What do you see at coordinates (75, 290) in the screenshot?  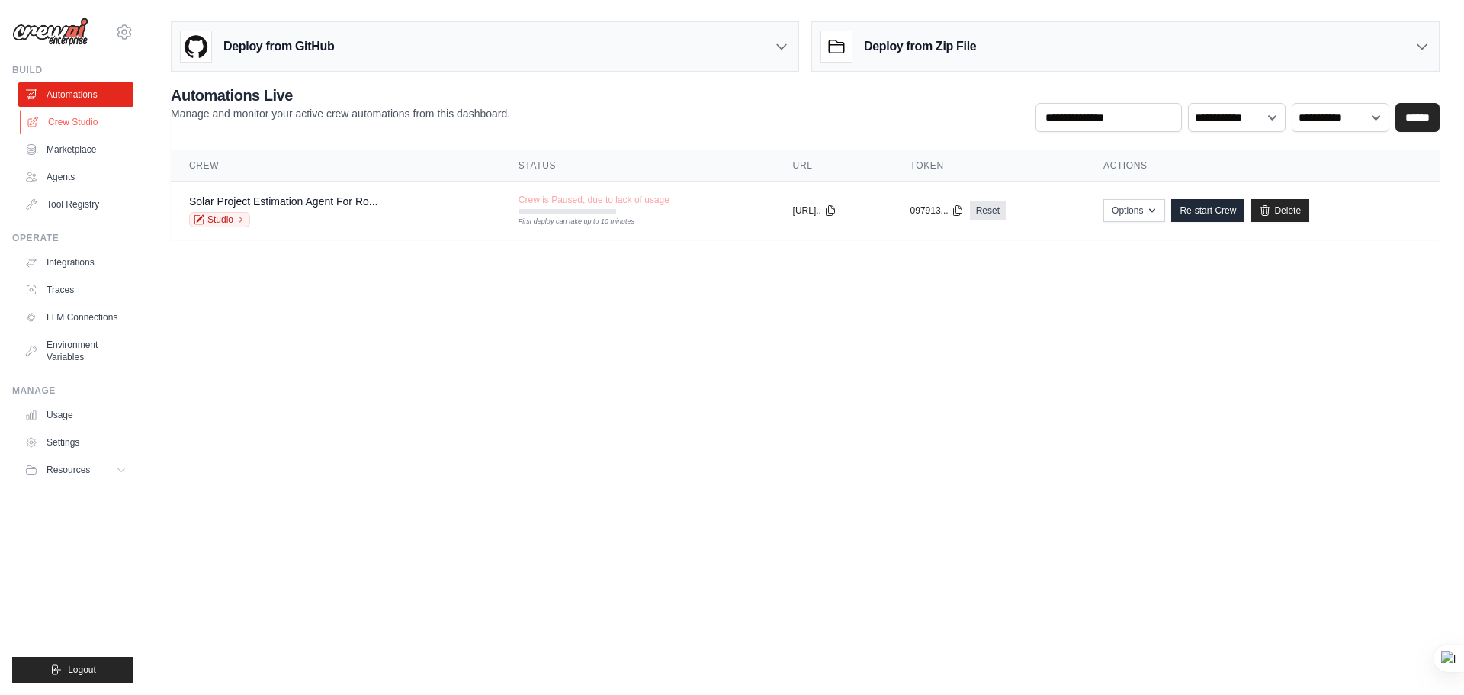 I see `a: Traces` at bounding box center [75, 290].